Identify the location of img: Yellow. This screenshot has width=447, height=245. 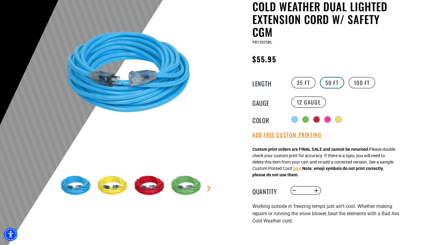
(114, 186).